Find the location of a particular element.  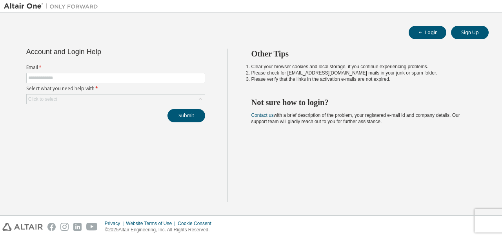

a: Contact us is located at coordinates (262, 115).